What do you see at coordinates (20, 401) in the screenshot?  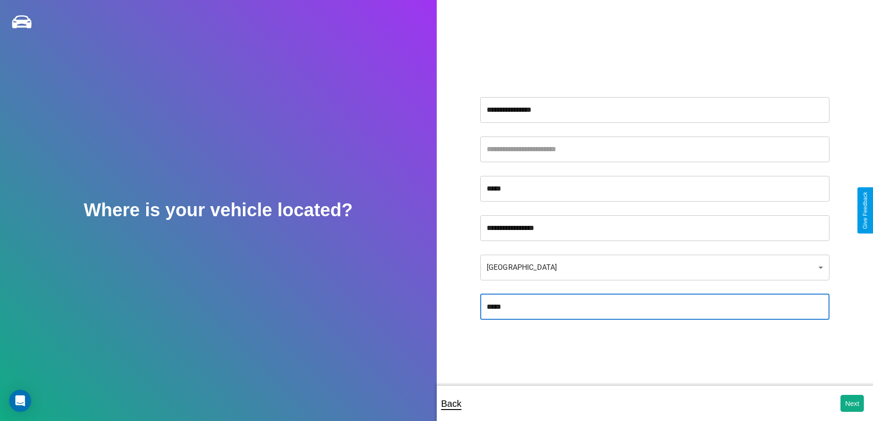 I see `div: Open Intercom Messenger` at bounding box center [20, 401].